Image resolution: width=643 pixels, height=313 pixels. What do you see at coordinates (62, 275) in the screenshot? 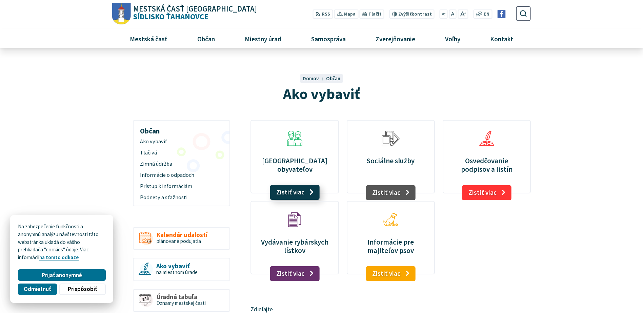
I see `button: Prijať anonymné` at bounding box center [62, 275].